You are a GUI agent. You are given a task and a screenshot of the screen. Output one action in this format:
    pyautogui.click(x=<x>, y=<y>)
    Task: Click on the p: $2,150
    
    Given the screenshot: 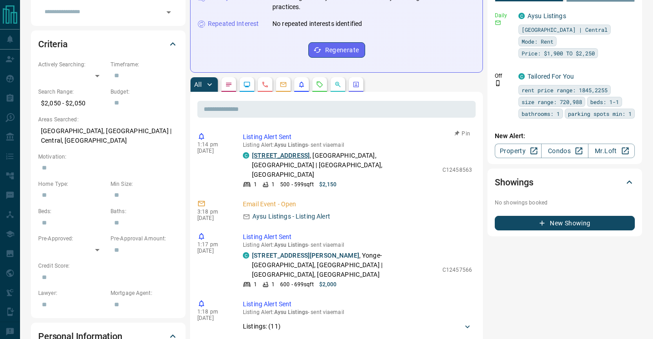 What is the action you would take?
    pyautogui.click(x=328, y=185)
    